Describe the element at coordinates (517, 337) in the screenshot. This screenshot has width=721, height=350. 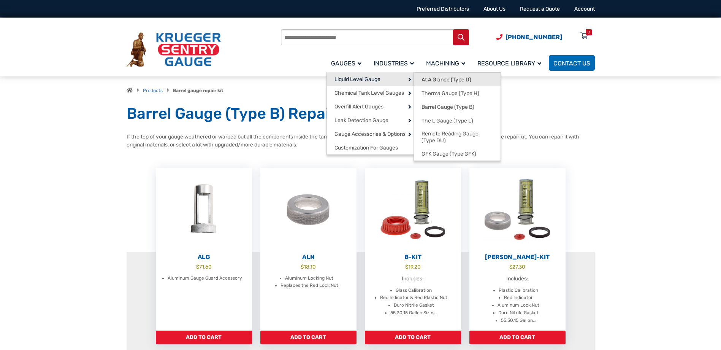
I see `a: Add to cart: “BALN-Kit”` at that location.